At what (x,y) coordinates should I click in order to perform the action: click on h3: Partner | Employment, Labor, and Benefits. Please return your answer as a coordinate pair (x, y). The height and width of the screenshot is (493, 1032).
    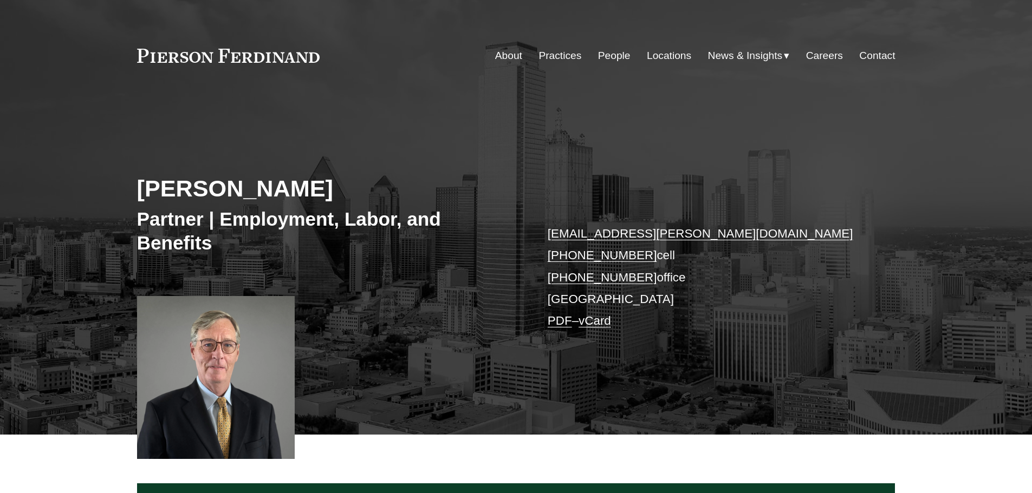
    Looking at the image, I should click on (327, 231).